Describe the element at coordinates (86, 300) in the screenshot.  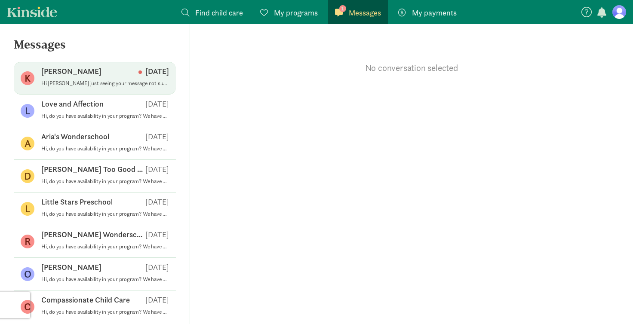
I see `p: Compassionate Child Care` at that location.